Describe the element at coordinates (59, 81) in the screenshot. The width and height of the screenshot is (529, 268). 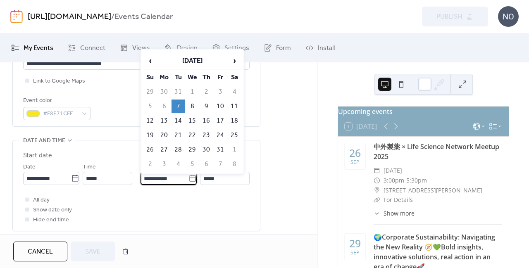
I see `span: Link to Google Maps` at that location.